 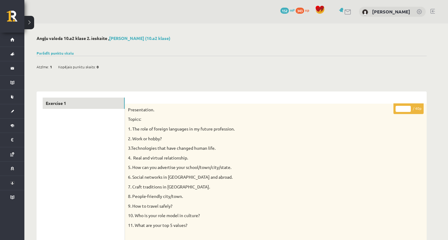 What do you see at coordinates (408, 108) in the screenshot?
I see `p: / 40p` at bounding box center [408, 108].